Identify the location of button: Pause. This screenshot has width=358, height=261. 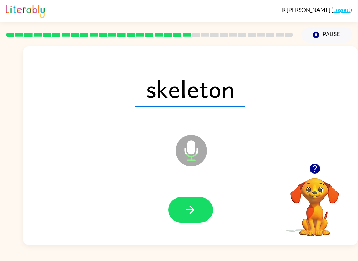
(326, 35).